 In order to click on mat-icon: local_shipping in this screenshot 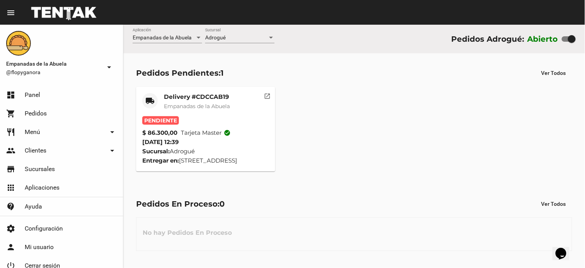, I will do `click(150, 101)`.